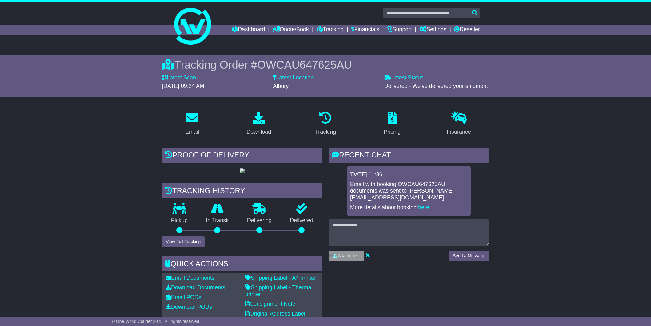  I want to click on div: Email, so click(192, 132).